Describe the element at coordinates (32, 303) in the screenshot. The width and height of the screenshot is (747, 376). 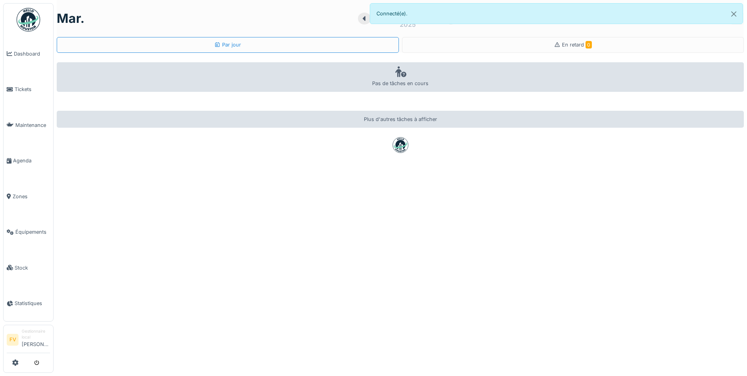
I see `span: Statistiques` at that location.